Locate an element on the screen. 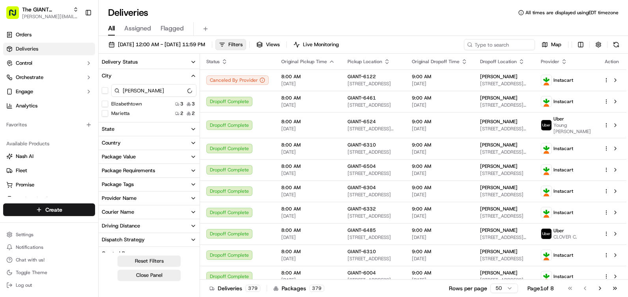  div: Created By is located at coordinates (115, 253).